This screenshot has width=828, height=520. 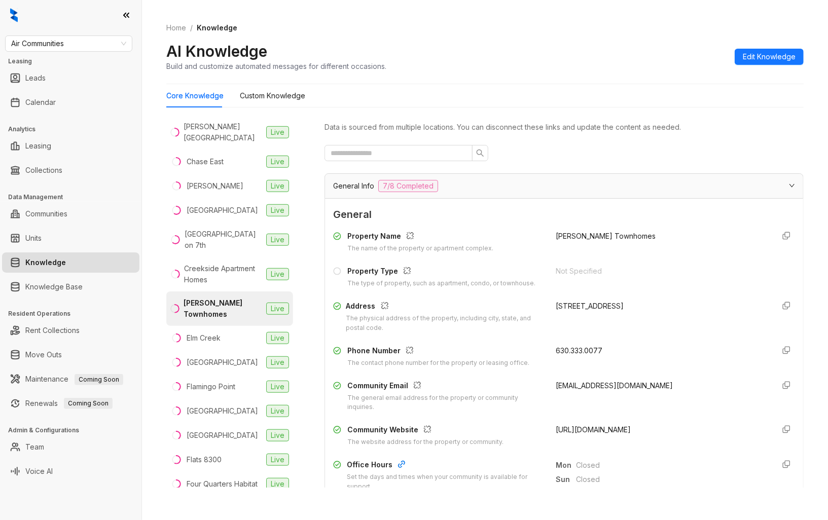 What do you see at coordinates (46, 263) in the screenshot?
I see `a: Knowledge` at bounding box center [46, 263].